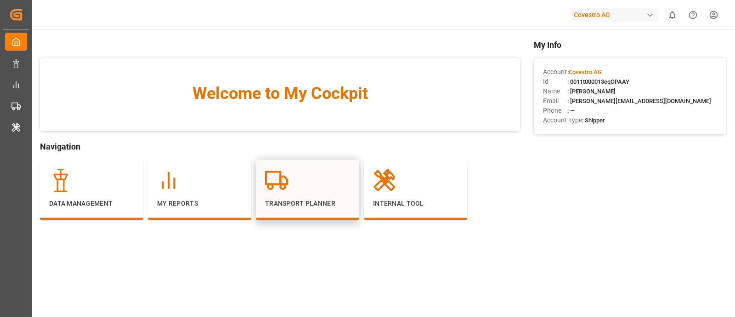 The image size is (735, 317). I want to click on span: Account, so click(555, 72).